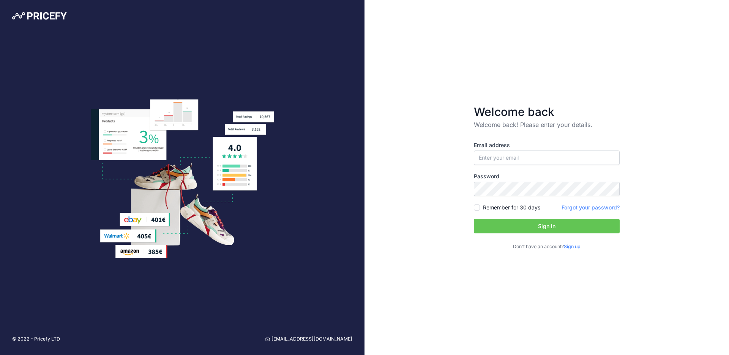 This screenshot has height=355, width=729. What do you see at coordinates (547, 176) in the screenshot?
I see `label: Password` at bounding box center [547, 176].